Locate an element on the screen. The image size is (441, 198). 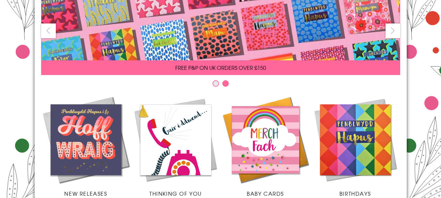
a: Thinking of You is located at coordinates (176, 146).